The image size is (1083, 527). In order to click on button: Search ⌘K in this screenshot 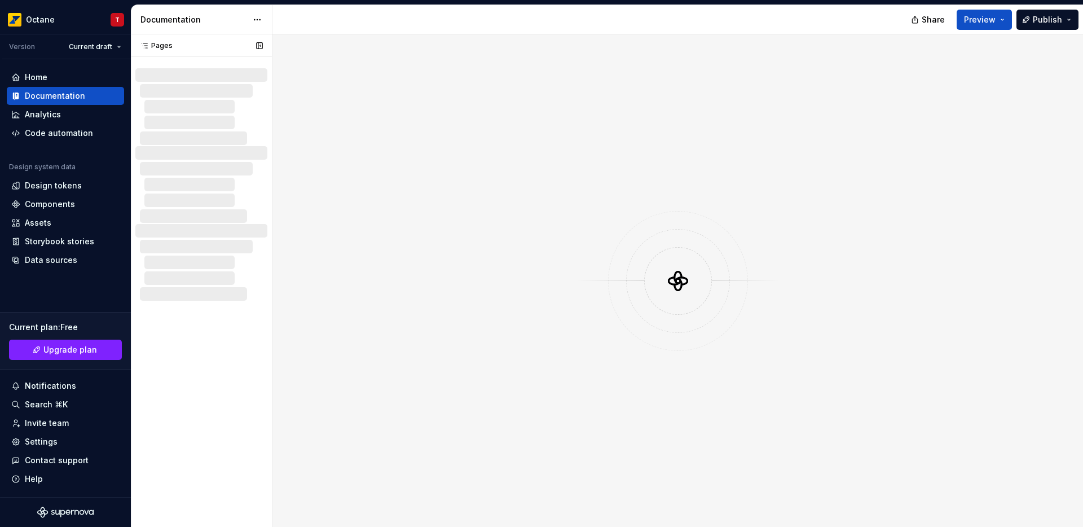, I will do `click(65, 404)`.